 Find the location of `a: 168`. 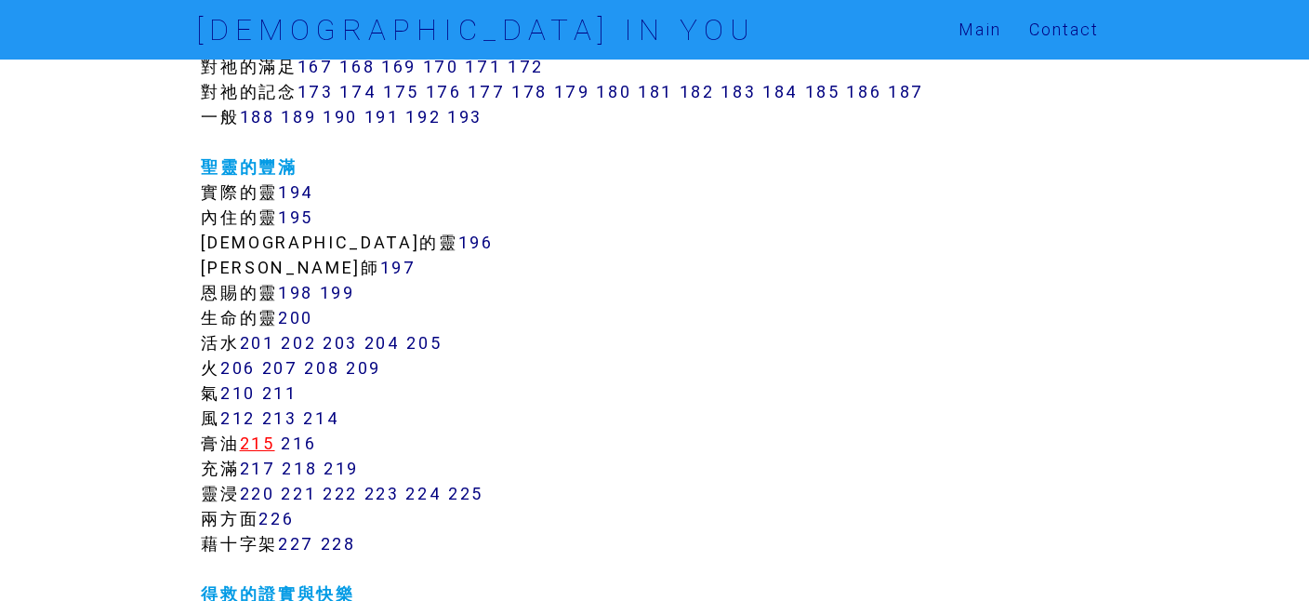

a: 168 is located at coordinates (357, 66).